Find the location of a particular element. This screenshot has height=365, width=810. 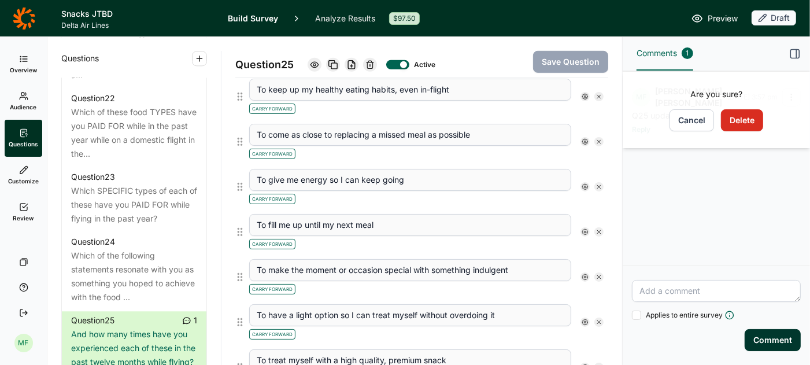

div: Question 25 is located at coordinates (93, 320).